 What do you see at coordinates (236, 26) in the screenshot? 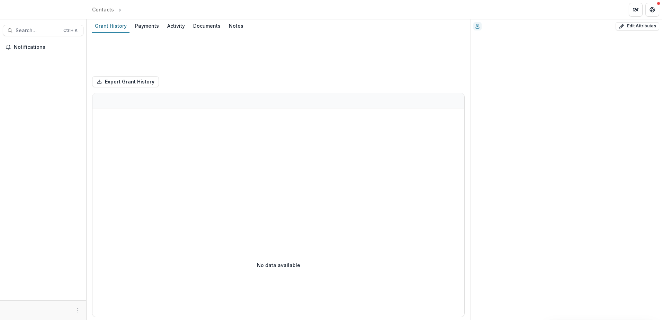
I see `a: Notes` at bounding box center [236, 26].